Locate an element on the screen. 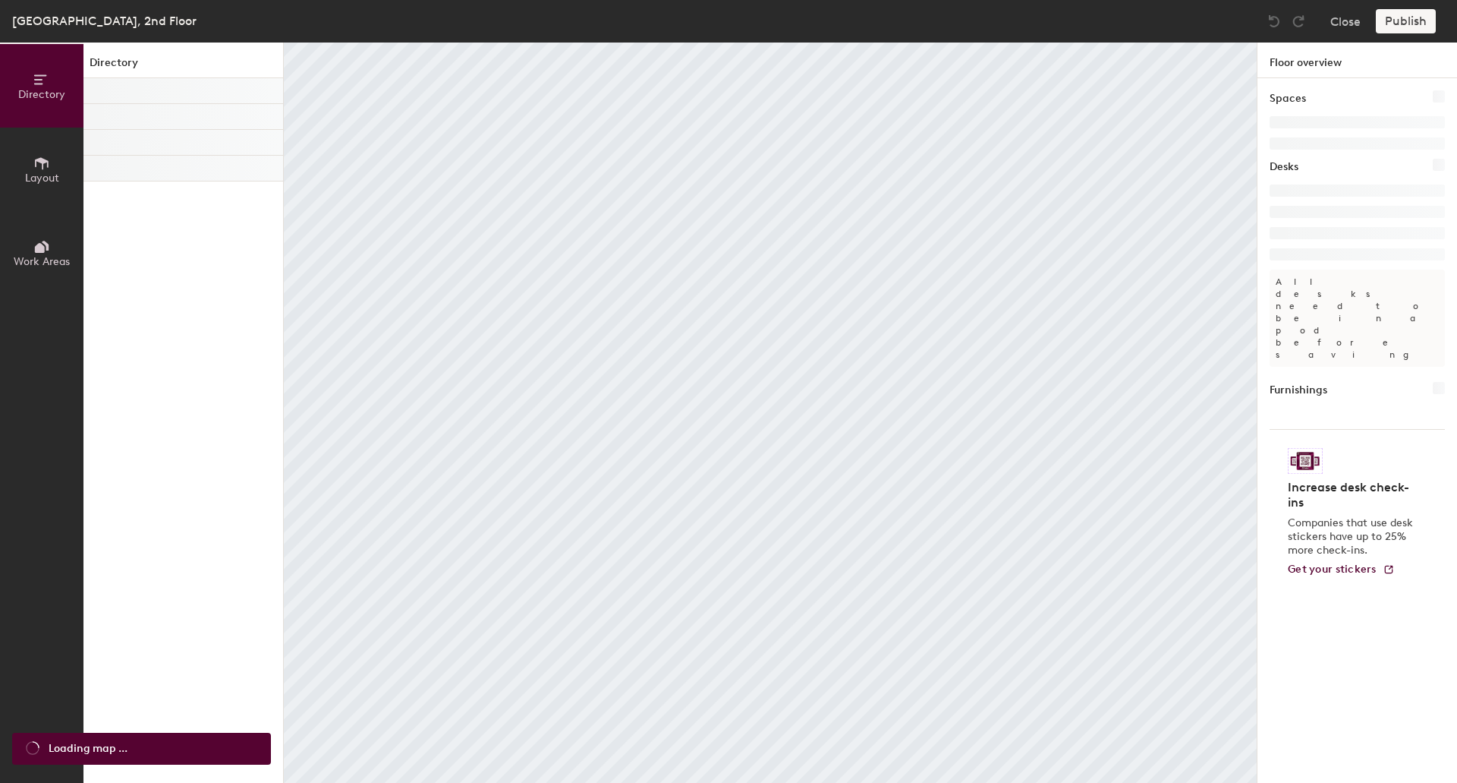  span: Loading map ... is located at coordinates (88, 748).